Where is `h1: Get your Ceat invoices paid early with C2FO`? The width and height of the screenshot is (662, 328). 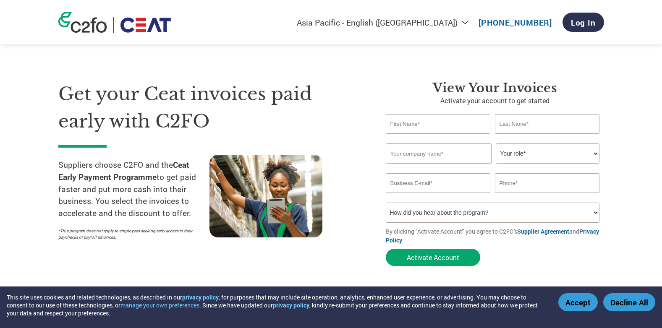
h1: Get your Ceat invoices paid early with C2FO is located at coordinates (209, 107).